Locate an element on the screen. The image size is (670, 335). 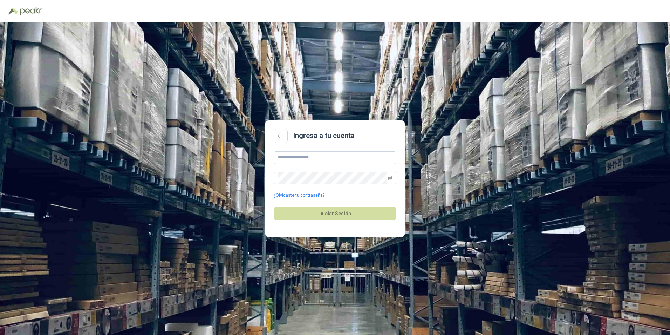
span: eye-invisible is located at coordinates (390, 178).